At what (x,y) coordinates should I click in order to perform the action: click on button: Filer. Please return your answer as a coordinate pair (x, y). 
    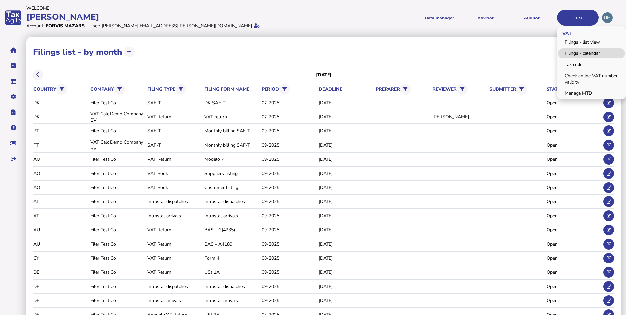
    Looking at the image, I should click on (578, 17).